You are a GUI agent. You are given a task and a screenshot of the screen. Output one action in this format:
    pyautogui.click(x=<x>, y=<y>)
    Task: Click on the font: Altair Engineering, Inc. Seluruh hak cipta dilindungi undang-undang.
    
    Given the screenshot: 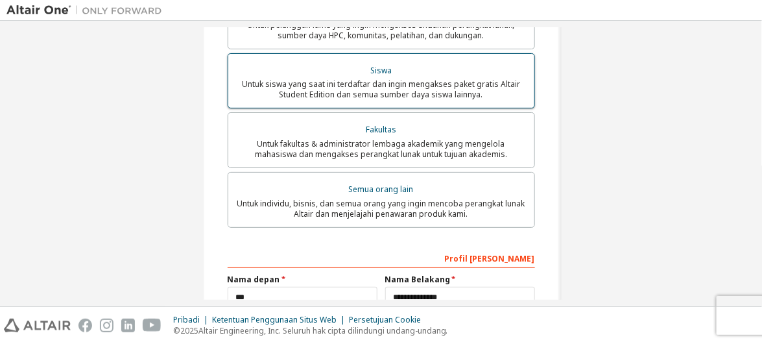 What is the action you would take?
    pyautogui.click(x=323, y=330)
    